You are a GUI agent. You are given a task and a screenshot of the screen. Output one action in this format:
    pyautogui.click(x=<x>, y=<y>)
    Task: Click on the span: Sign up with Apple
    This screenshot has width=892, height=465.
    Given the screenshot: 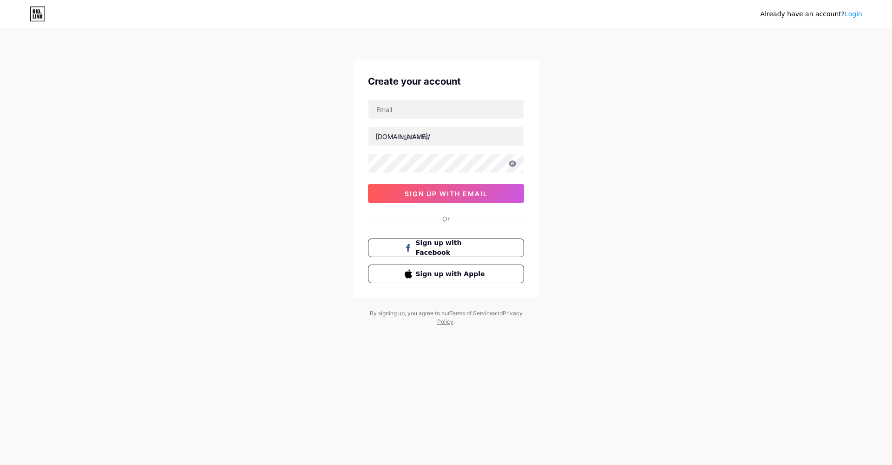 What is the action you would take?
    pyautogui.click(x=452, y=274)
    